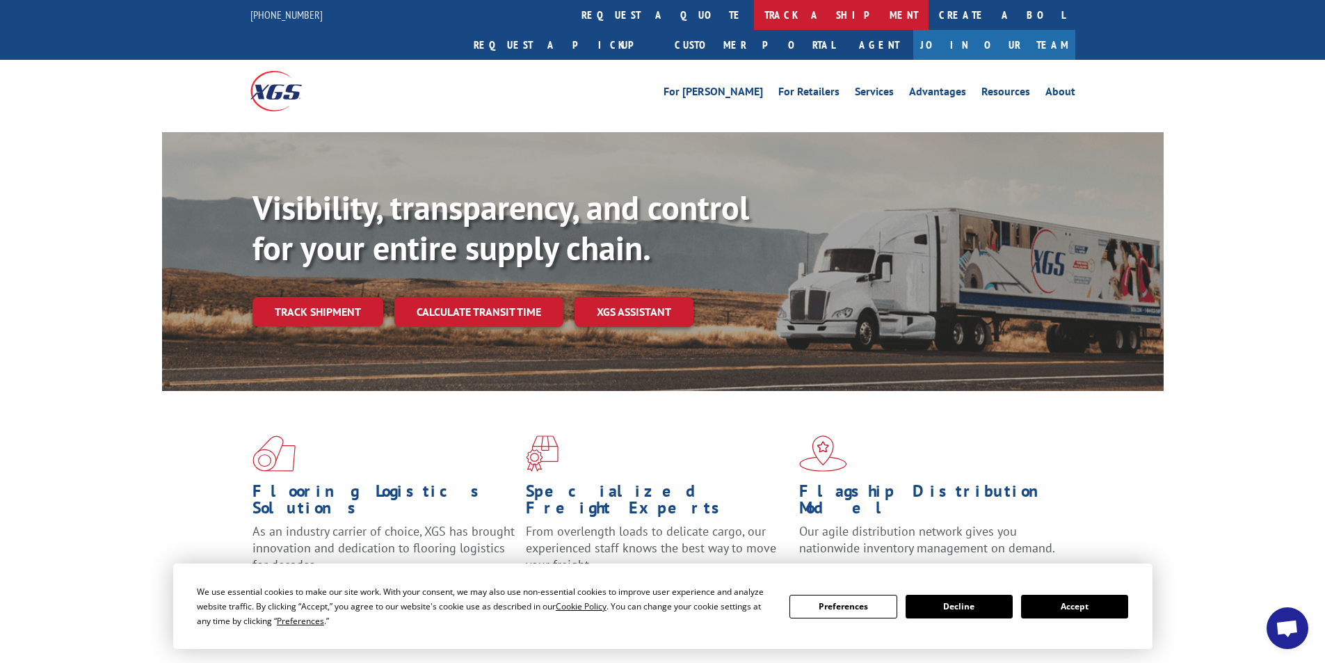 This screenshot has width=1325, height=663. Describe the element at coordinates (657, 554) in the screenshot. I see `p: From overlength loads to delicate cargo, our experienced staff knows the best way to move your fr...` at that location.